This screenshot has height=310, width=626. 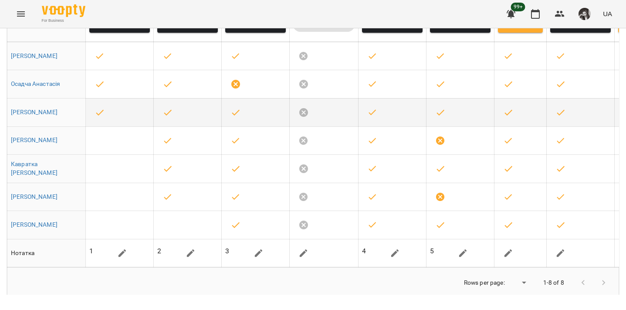 What do you see at coordinates (64, 20) in the screenshot?
I see `span: For Business` at bounding box center [64, 20].